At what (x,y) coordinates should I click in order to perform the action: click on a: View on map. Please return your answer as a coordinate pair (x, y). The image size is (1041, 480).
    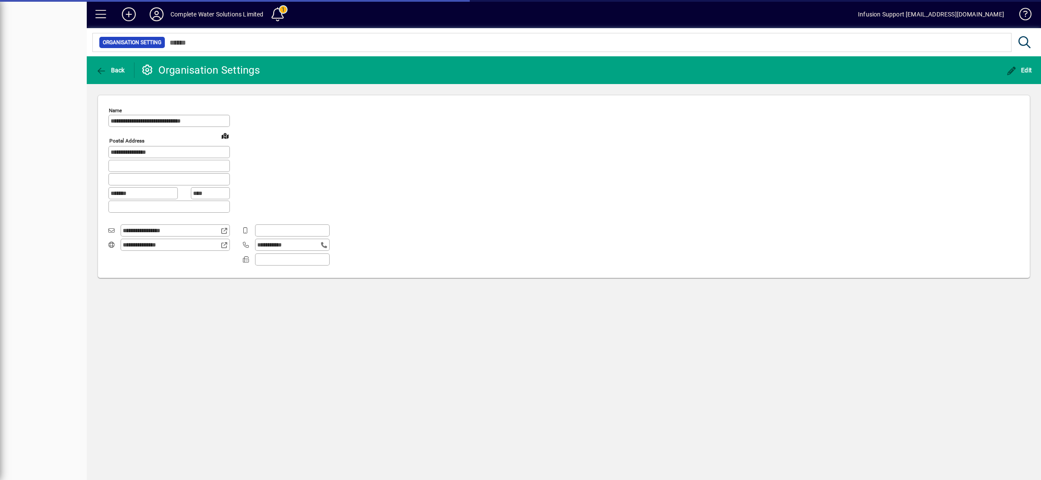
    Looking at the image, I should click on (225, 136).